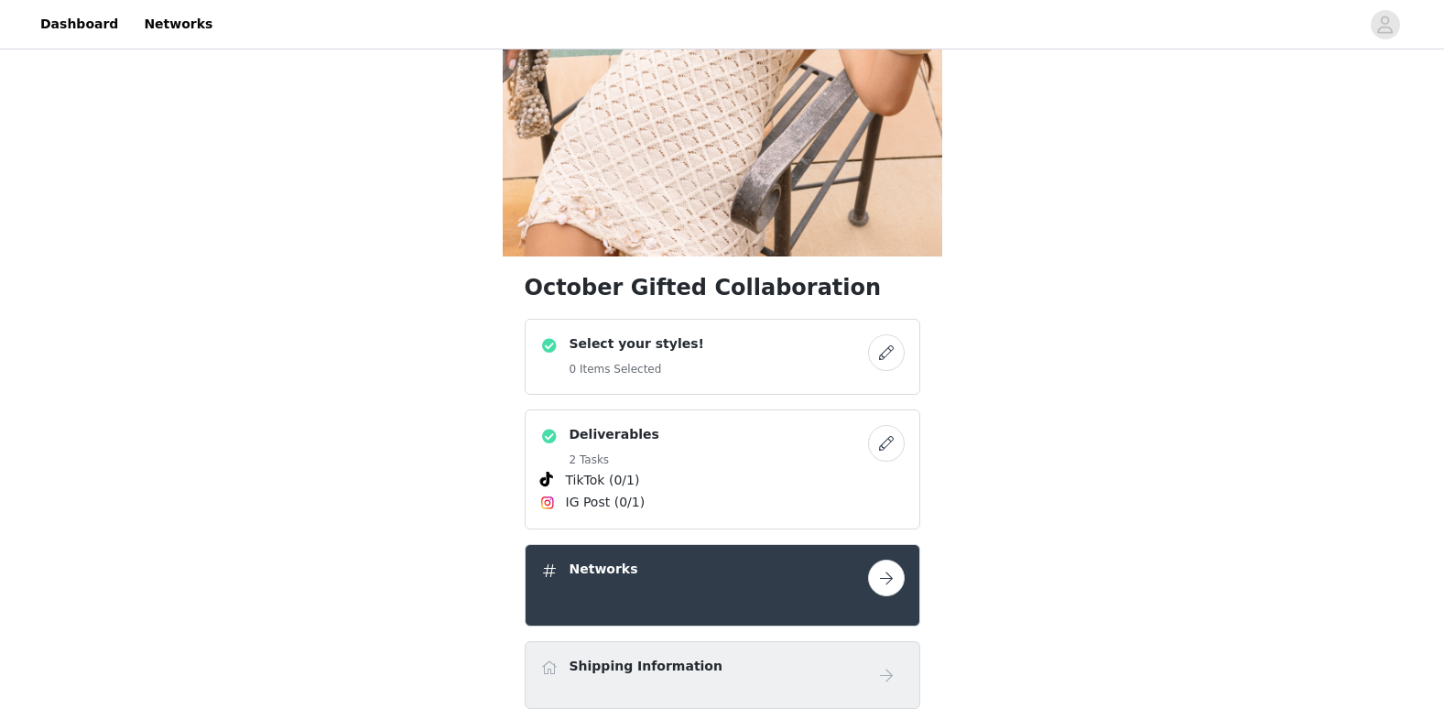 The width and height of the screenshot is (1444, 709). What do you see at coordinates (602, 480) in the screenshot?
I see `span: TikTok (0/1)` at bounding box center [602, 480].